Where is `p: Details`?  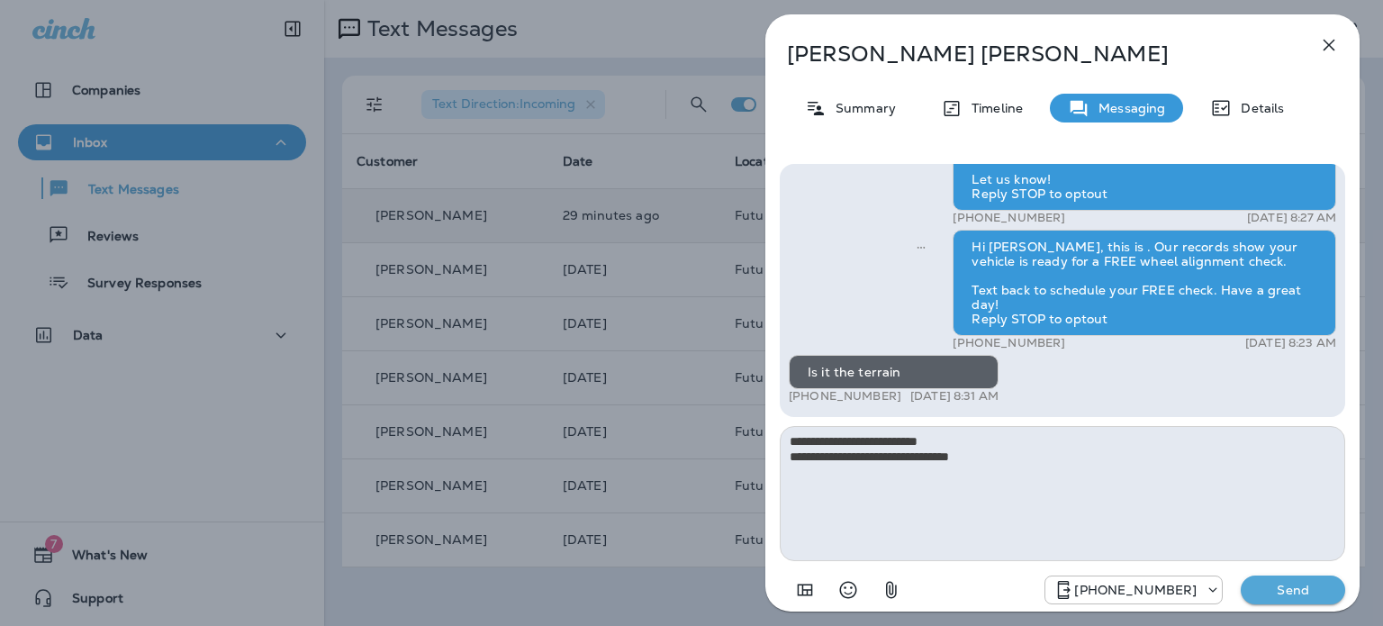
p: Details is located at coordinates (1258, 108).